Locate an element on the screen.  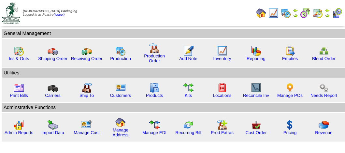
a: Blend Order is located at coordinates (324, 58).